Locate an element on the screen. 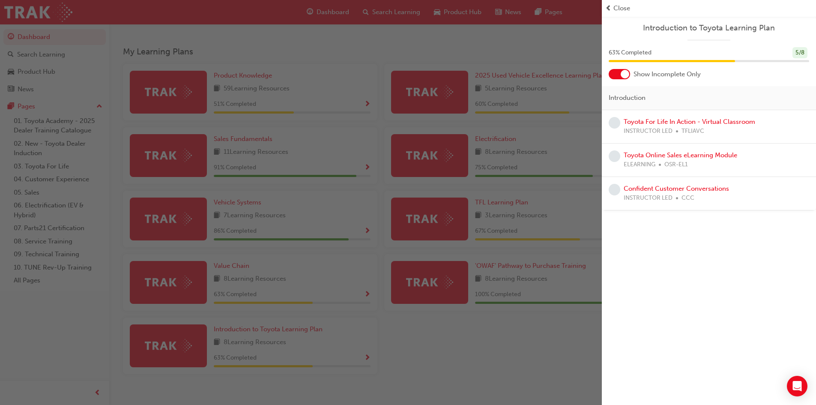 The width and height of the screenshot is (816, 405). a: Introduction to Toyota Learning Plan is located at coordinates (709, 28).